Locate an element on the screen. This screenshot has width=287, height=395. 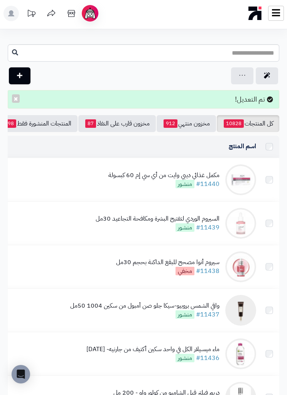
a: مخزون قارب على النفاذ87 is located at coordinates (117, 124).